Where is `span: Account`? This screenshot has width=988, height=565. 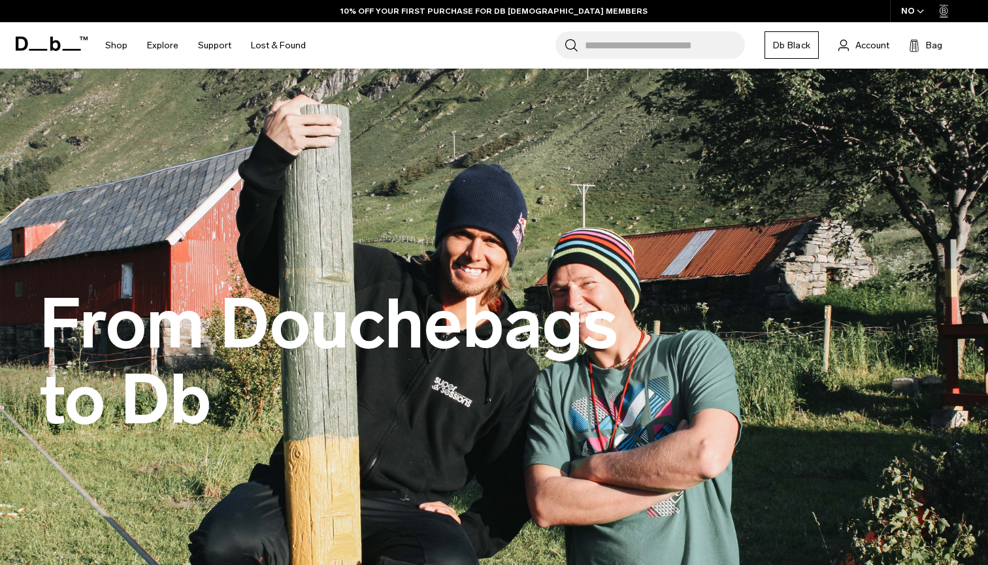
span: Account is located at coordinates (872, 45).